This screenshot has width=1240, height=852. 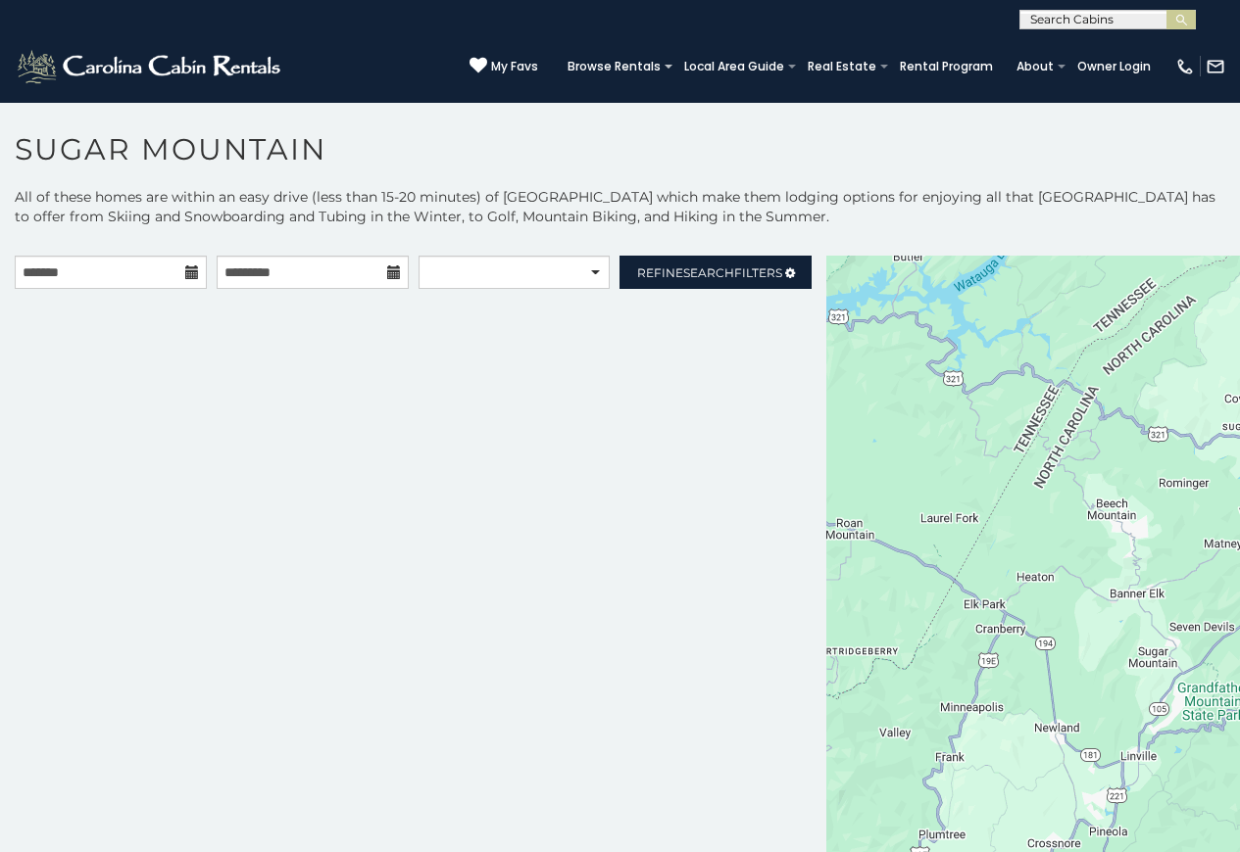 I want to click on span: Refine Filters, so click(x=709, y=272).